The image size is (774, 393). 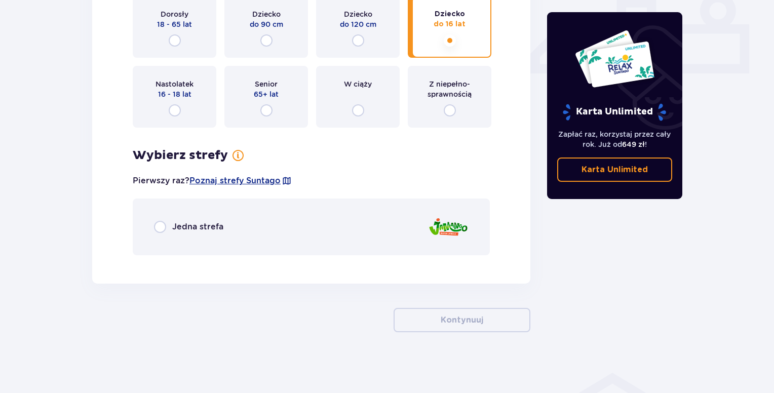 What do you see at coordinates (449, 89) in the screenshot?
I see `p: Z niepełno­sprawnością` at bounding box center [449, 89].